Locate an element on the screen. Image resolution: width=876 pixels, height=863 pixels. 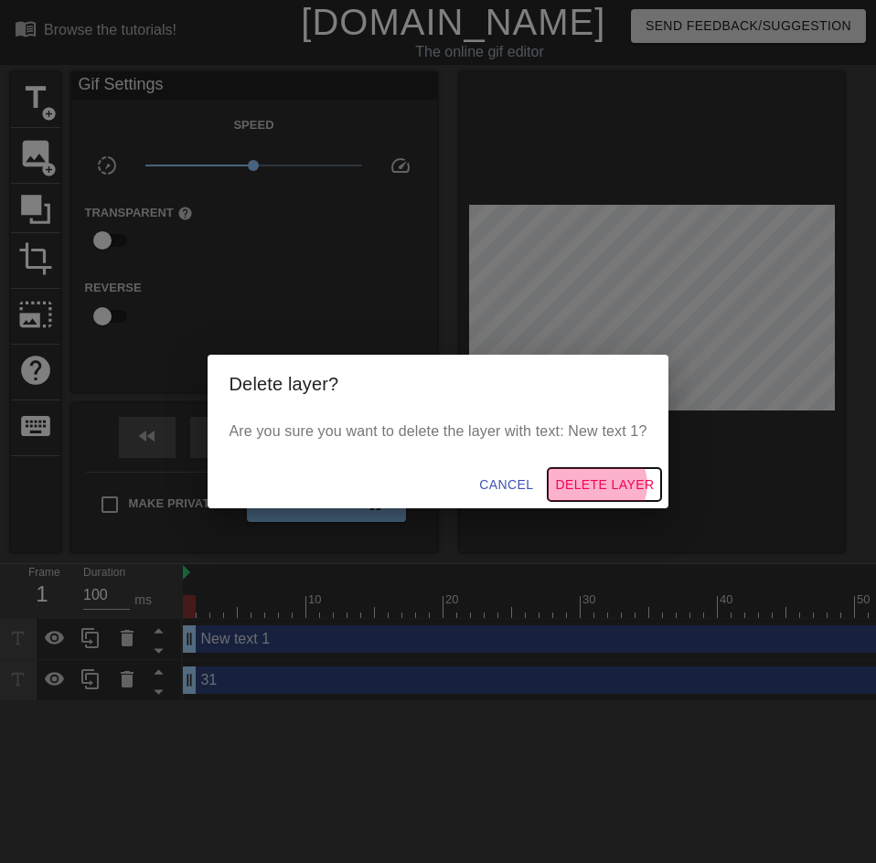
span: Cancel is located at coordinates (505, 484).